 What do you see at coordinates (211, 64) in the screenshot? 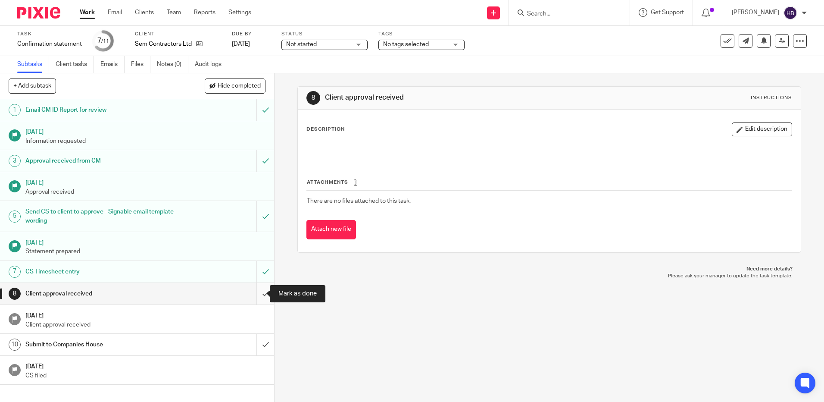
I see `a: Audit logs` at bounding box center [211, 64].